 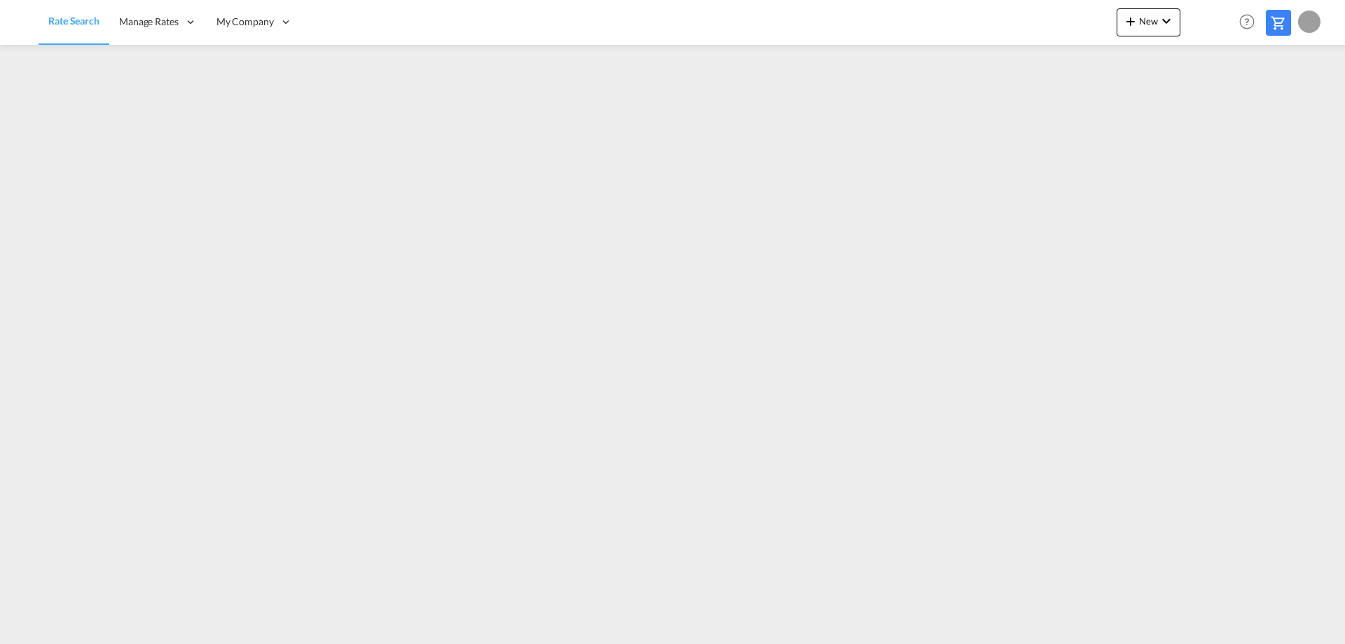 What do you see at coordinates (1148, 22) in the screenshot?
I see `button: icon-plus 400-fgNewicon-chevron-down` at bounding box center [1148, 22].